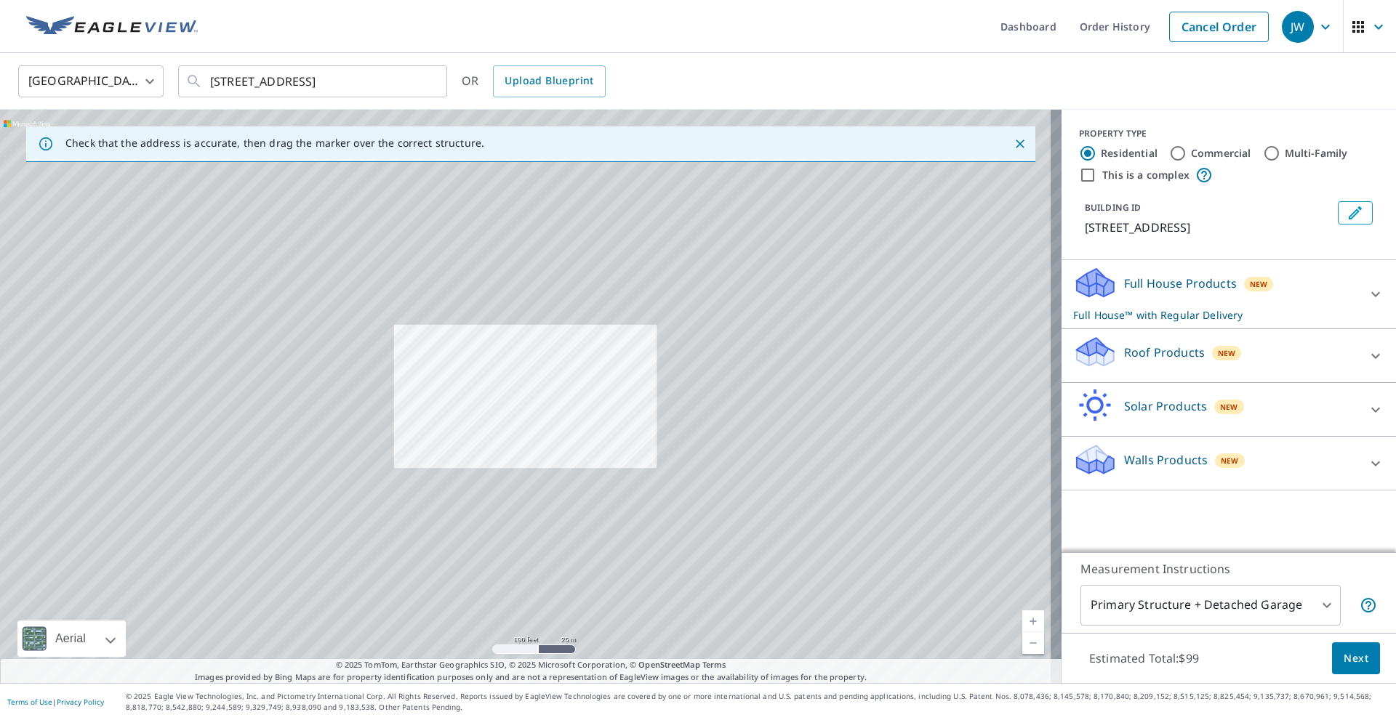 This screenshot has height=720, width=1396. What do you see at coordinates (531, 665) in the screenshot?
I see `span: © 2025 TomTom, Earthstar Geographics SIO, © 2025 Microsoft Corporation, ©` at bounding box center [531, 665].